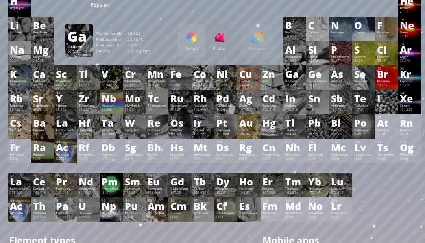  What do you see at coordinates (364, 117) in the screenshot?
I see `div: 84` at bounding box center [364, 117].